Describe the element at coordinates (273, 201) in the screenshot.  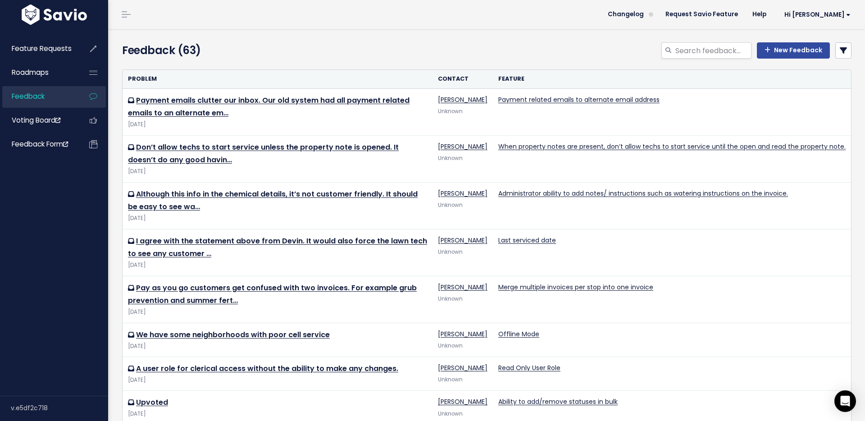
I see `a: Although this info in the chemical details, it’s not customer friendly. It should be easy to see wa…` at that location.